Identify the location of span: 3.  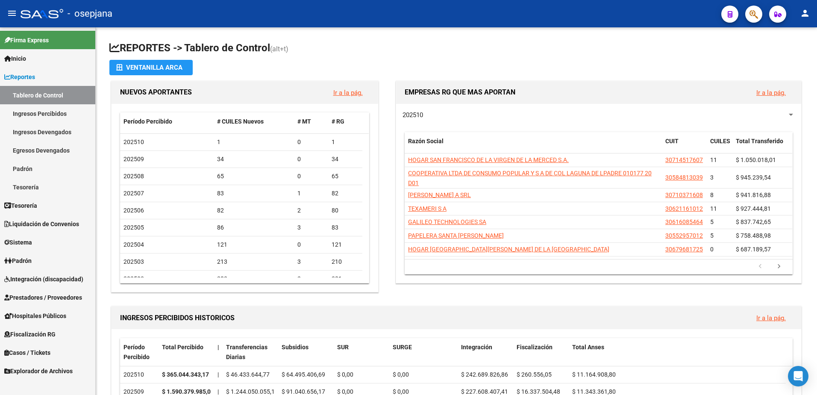
(712, 177).